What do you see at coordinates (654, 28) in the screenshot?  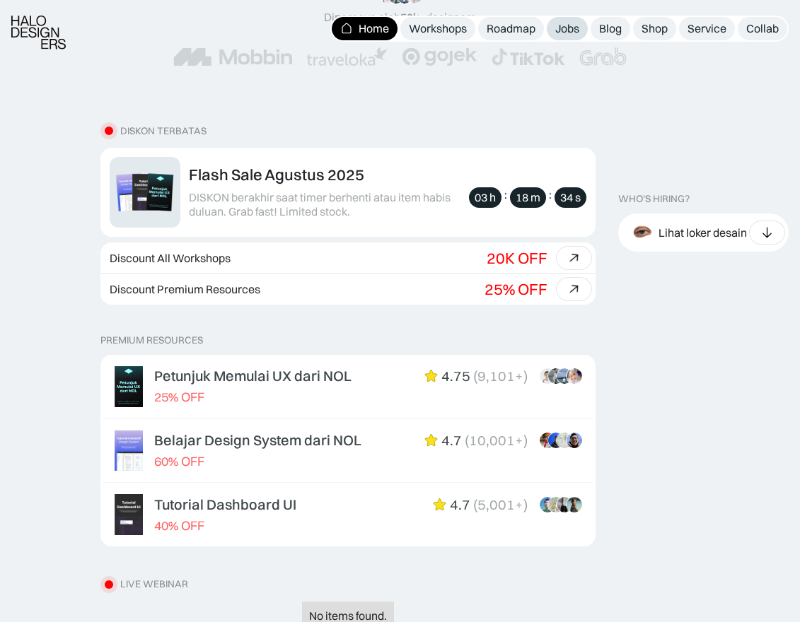 I see `div: Shop` at bounding box center [654, 28].